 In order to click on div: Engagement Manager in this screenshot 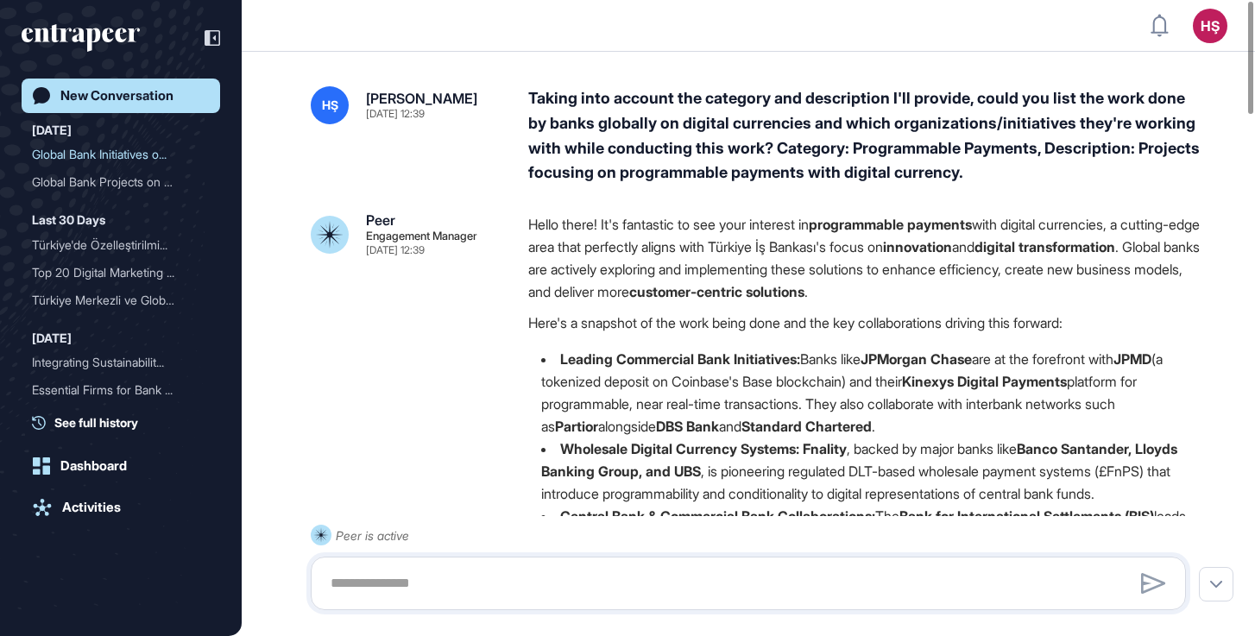, I will do `click(421, 236)`.